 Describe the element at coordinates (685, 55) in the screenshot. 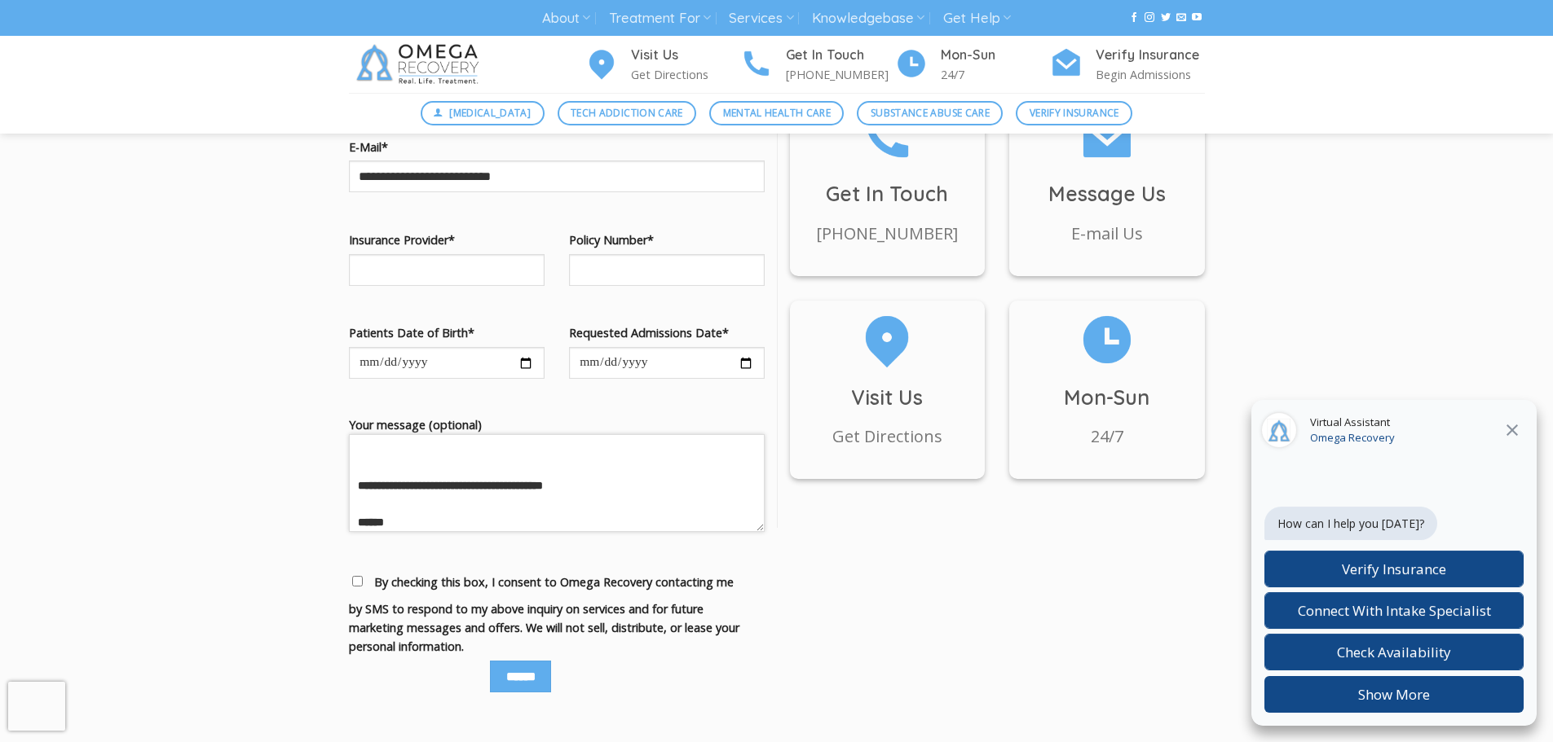

I see `h4: Visit Us` at that location.